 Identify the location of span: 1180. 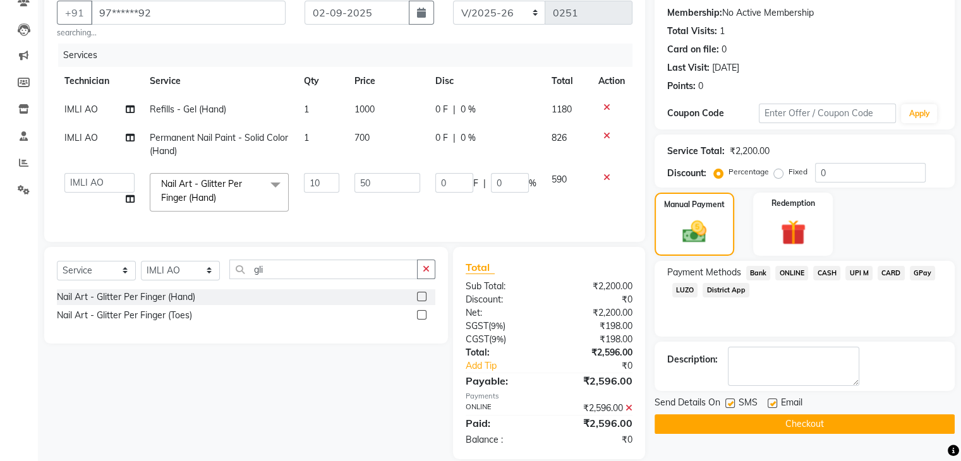
(562, 109).